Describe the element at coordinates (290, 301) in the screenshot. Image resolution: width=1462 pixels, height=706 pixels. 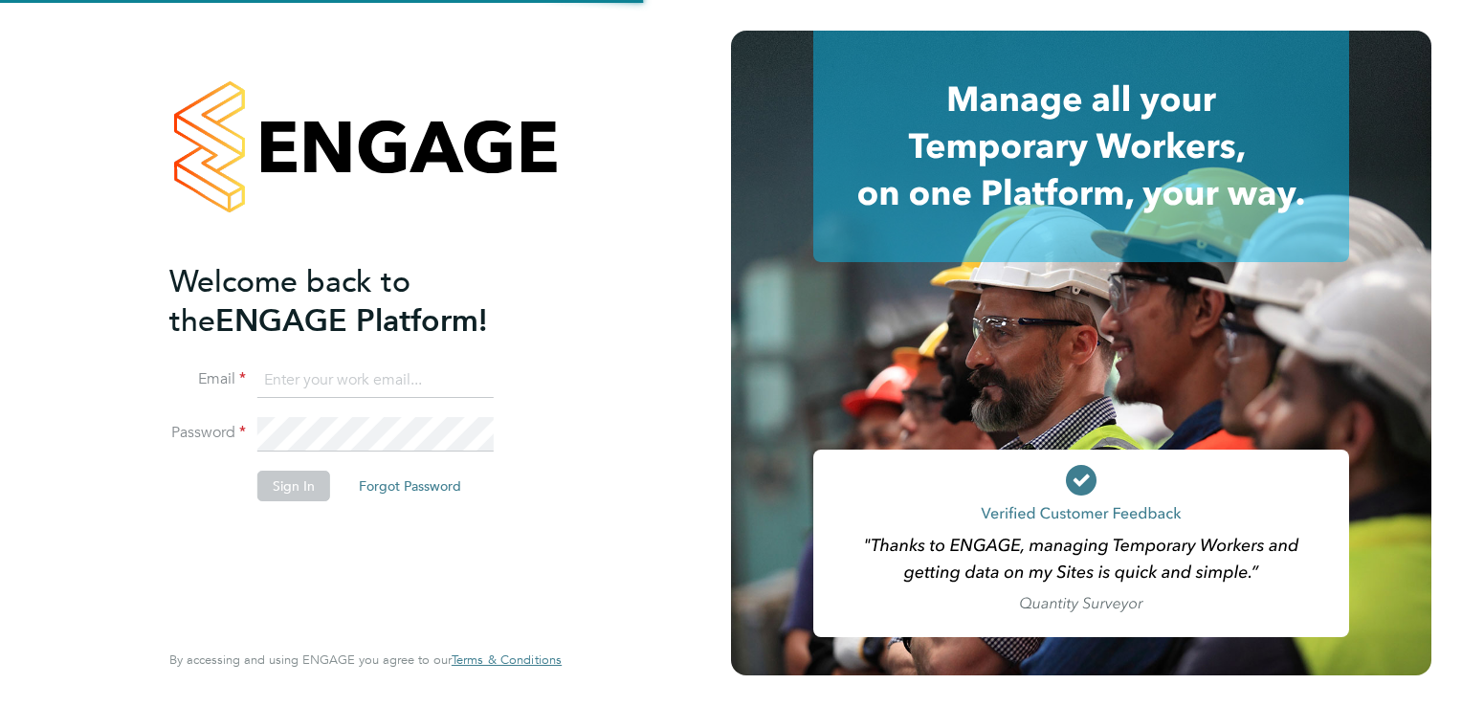
I see `span: Welcome back to the` at that location.